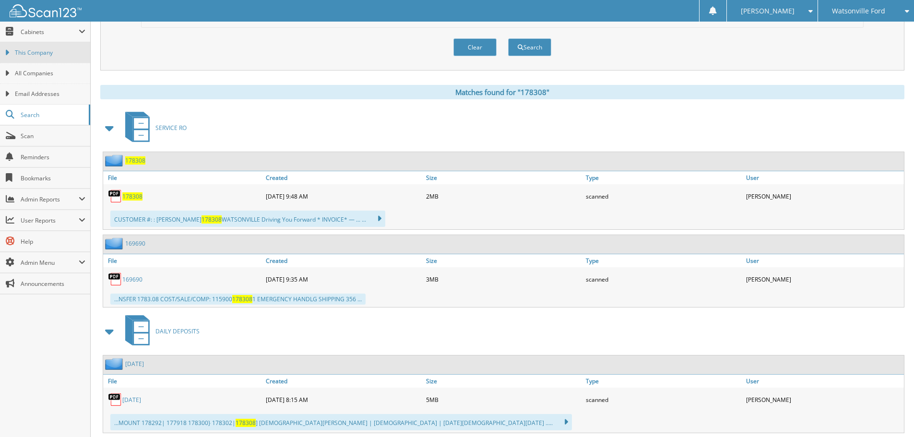 This screenshot has height=437, width=914. What do you see at coordinates (177, 331) in the screenshot?
I see `span: DAILY DEPOSITS` at bounding box center [177, 331].